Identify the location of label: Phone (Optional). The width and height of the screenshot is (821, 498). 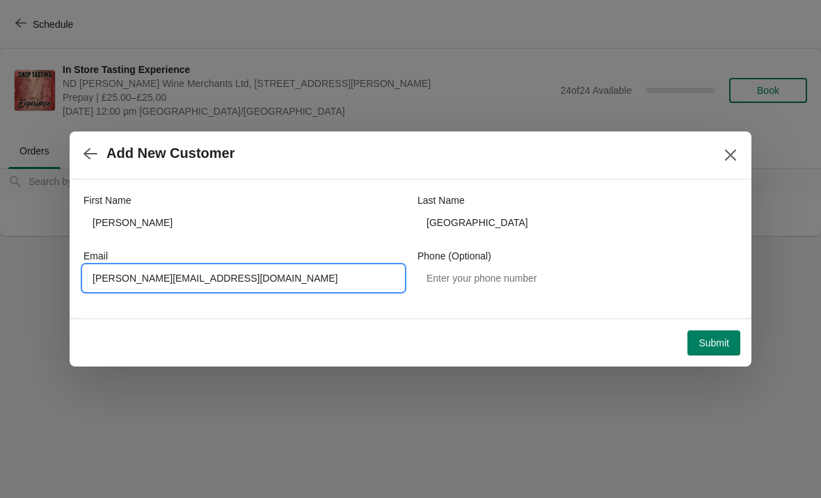
(455, 256).